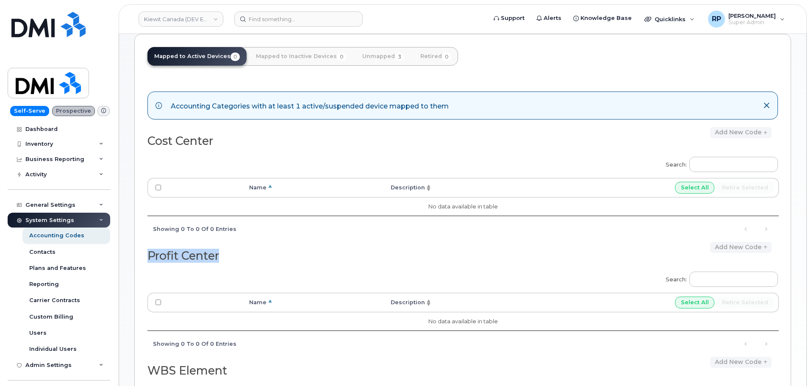  What do you see at coordinates (302, 256) in the screenshot?
I see `h2: Profit Center` at bounding box center [302, 256].